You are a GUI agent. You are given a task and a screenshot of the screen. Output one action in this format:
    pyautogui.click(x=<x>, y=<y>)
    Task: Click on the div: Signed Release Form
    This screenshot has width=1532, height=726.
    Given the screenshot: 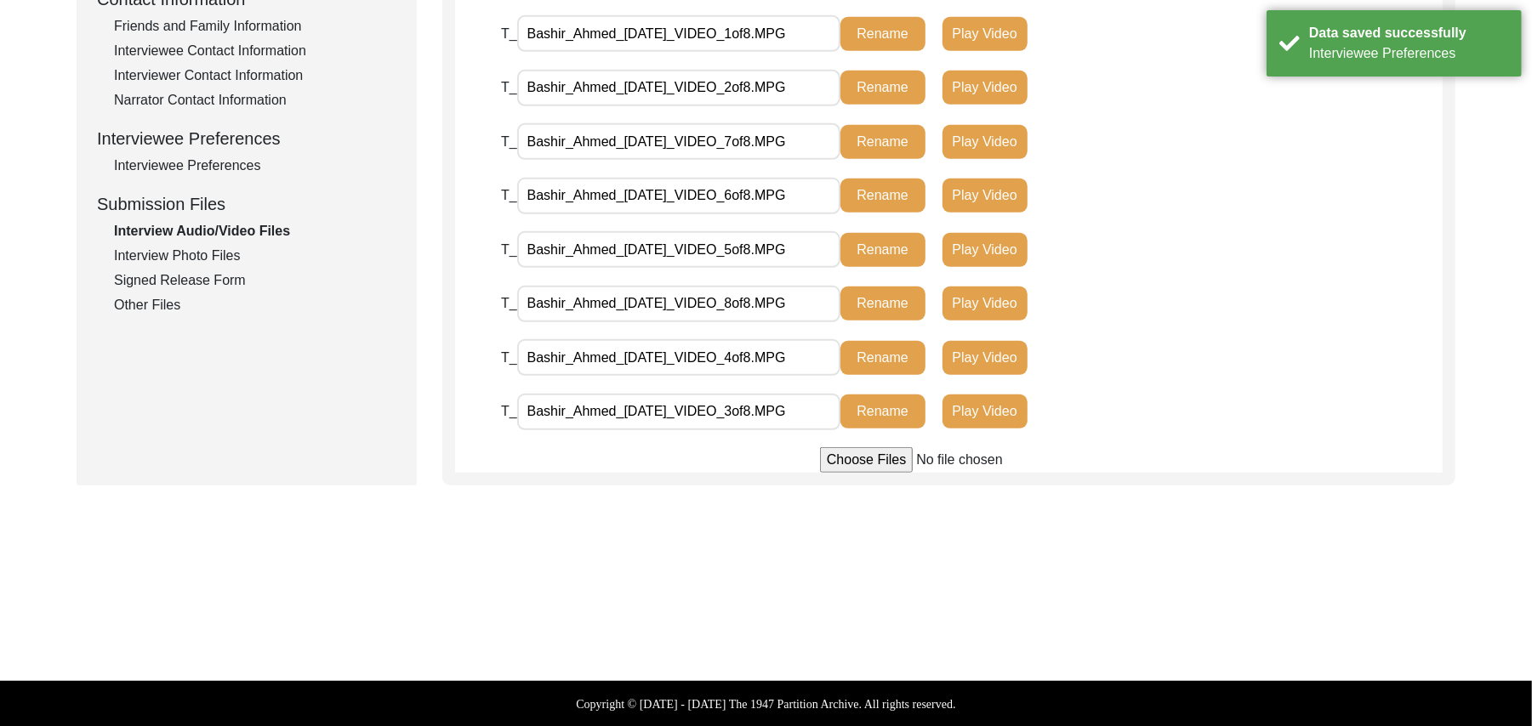 What is the action you would take?
    pyautogui.click(x=255, y=281)
    